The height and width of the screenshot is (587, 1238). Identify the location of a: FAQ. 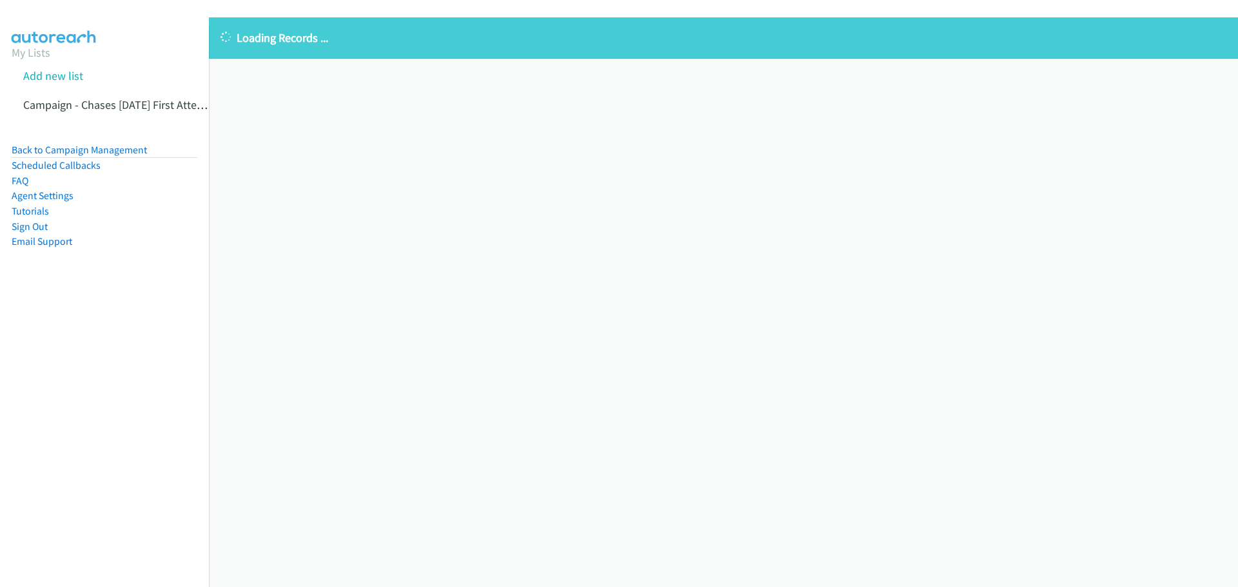
(20, 181).